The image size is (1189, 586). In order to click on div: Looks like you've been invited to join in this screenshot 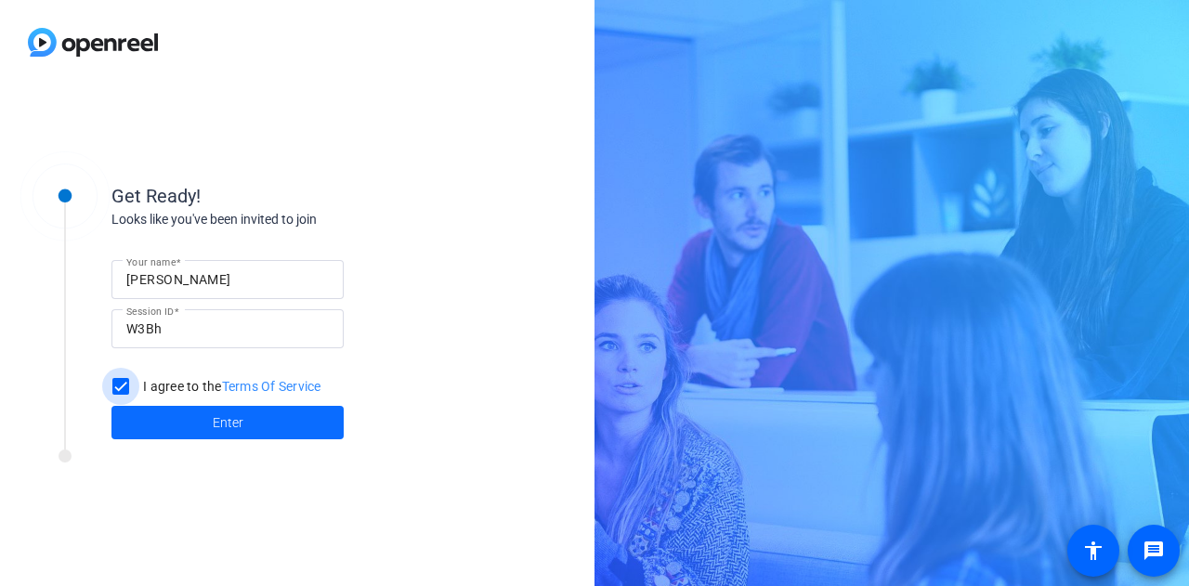, I will do `click(297, 219)`.